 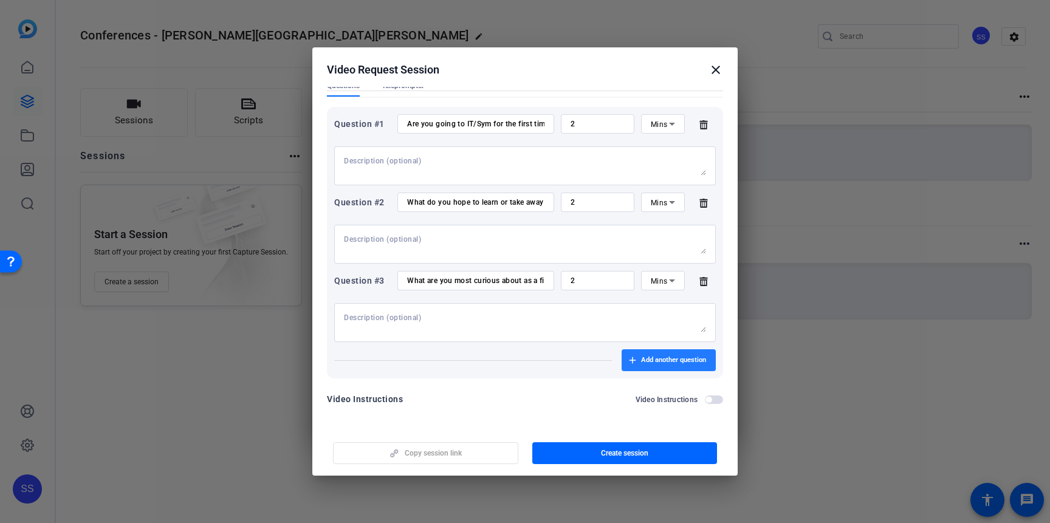 I want to click on button: Add another question, so click(x=668, y=360).